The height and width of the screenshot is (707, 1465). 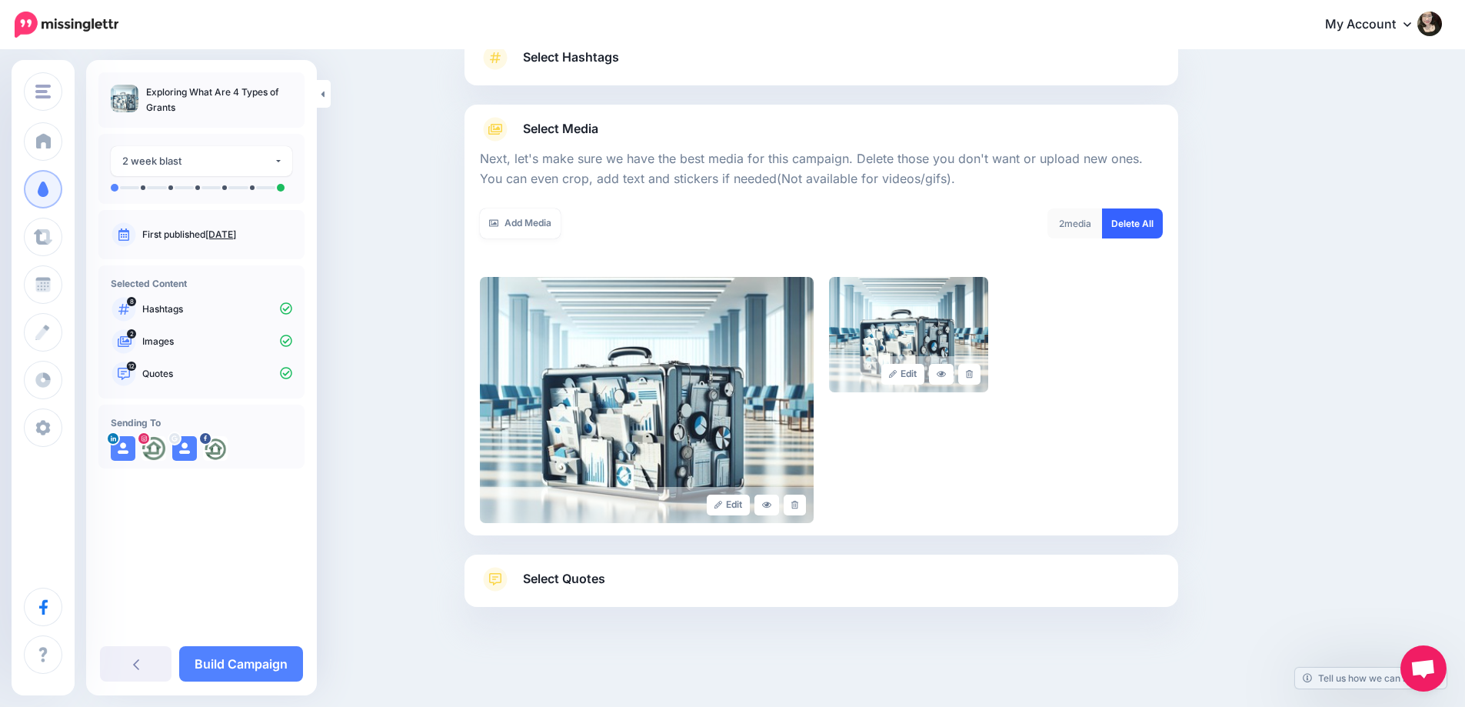 I want to click on span: Select Hashtags, so click(x=571, y=57).